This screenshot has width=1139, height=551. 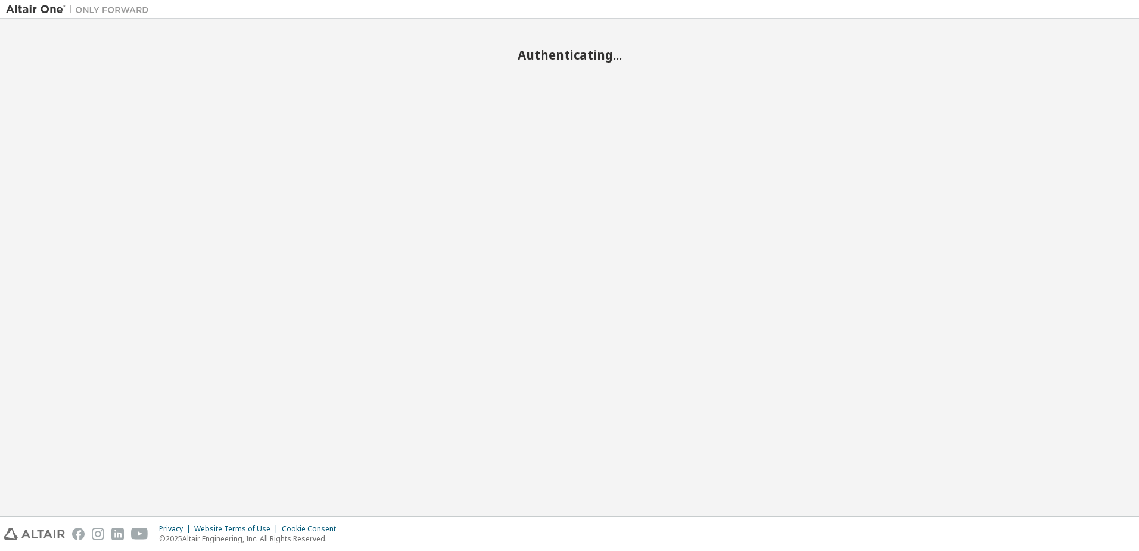 I want to click on img: altair_logo.svg, so click(x=34, y=533).